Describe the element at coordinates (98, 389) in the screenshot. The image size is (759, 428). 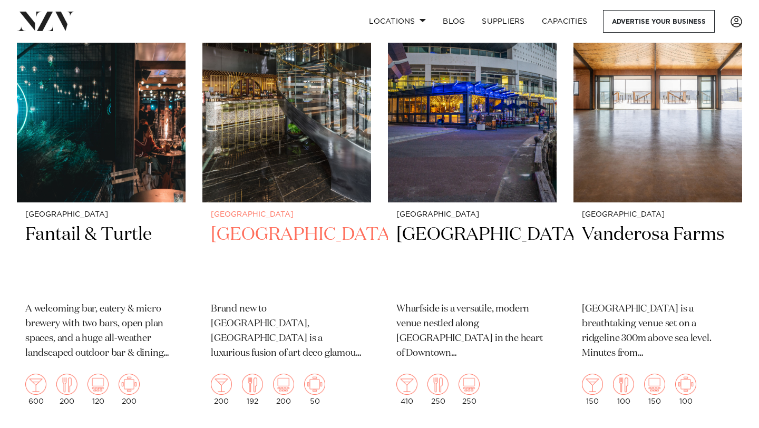
I see `div: 120` at that location.